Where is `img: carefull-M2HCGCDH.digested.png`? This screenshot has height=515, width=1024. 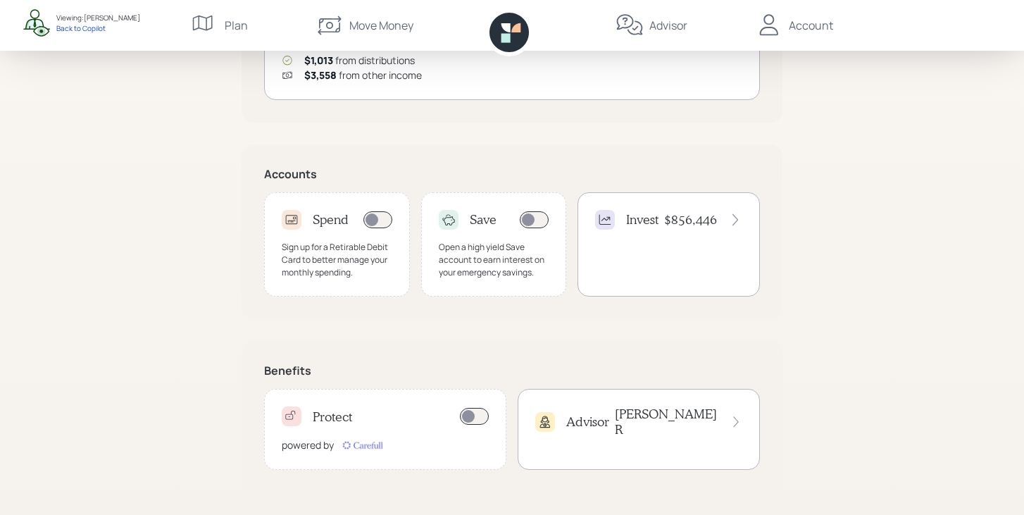
img: carefull-M2HCGCDH.digested.png is located at coordinates (362, 445).